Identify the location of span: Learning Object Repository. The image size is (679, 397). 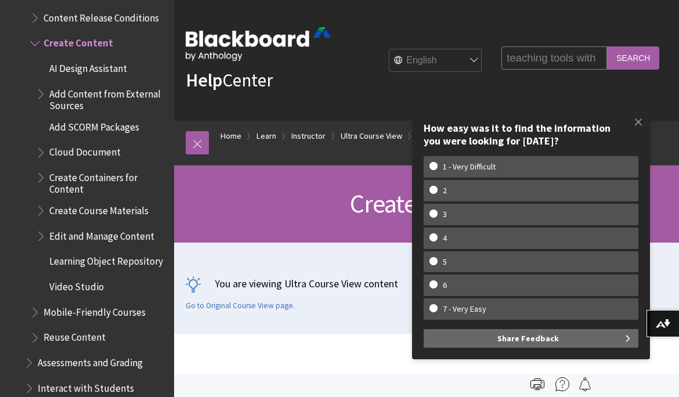
(106, 259).